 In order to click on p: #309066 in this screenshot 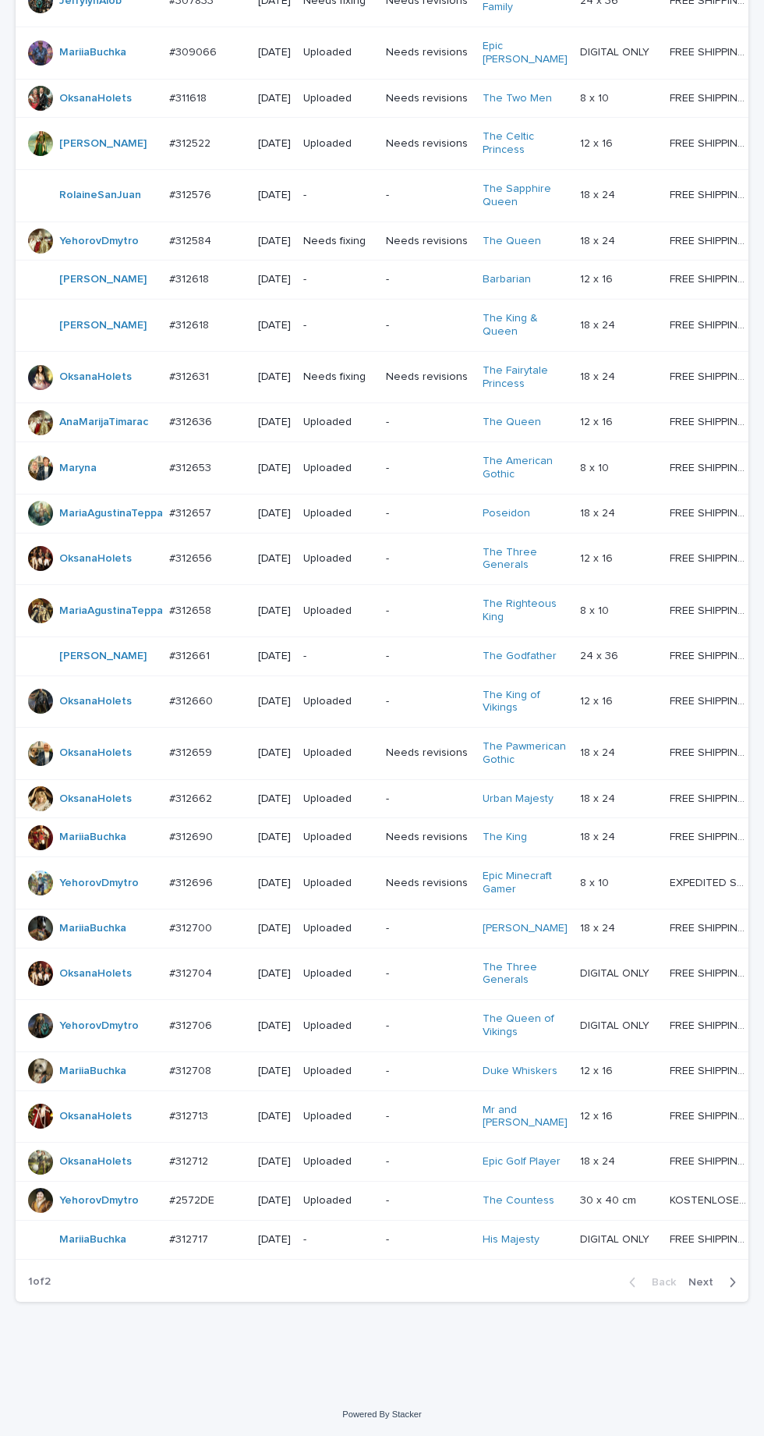, I will do `click(194, 51)`.